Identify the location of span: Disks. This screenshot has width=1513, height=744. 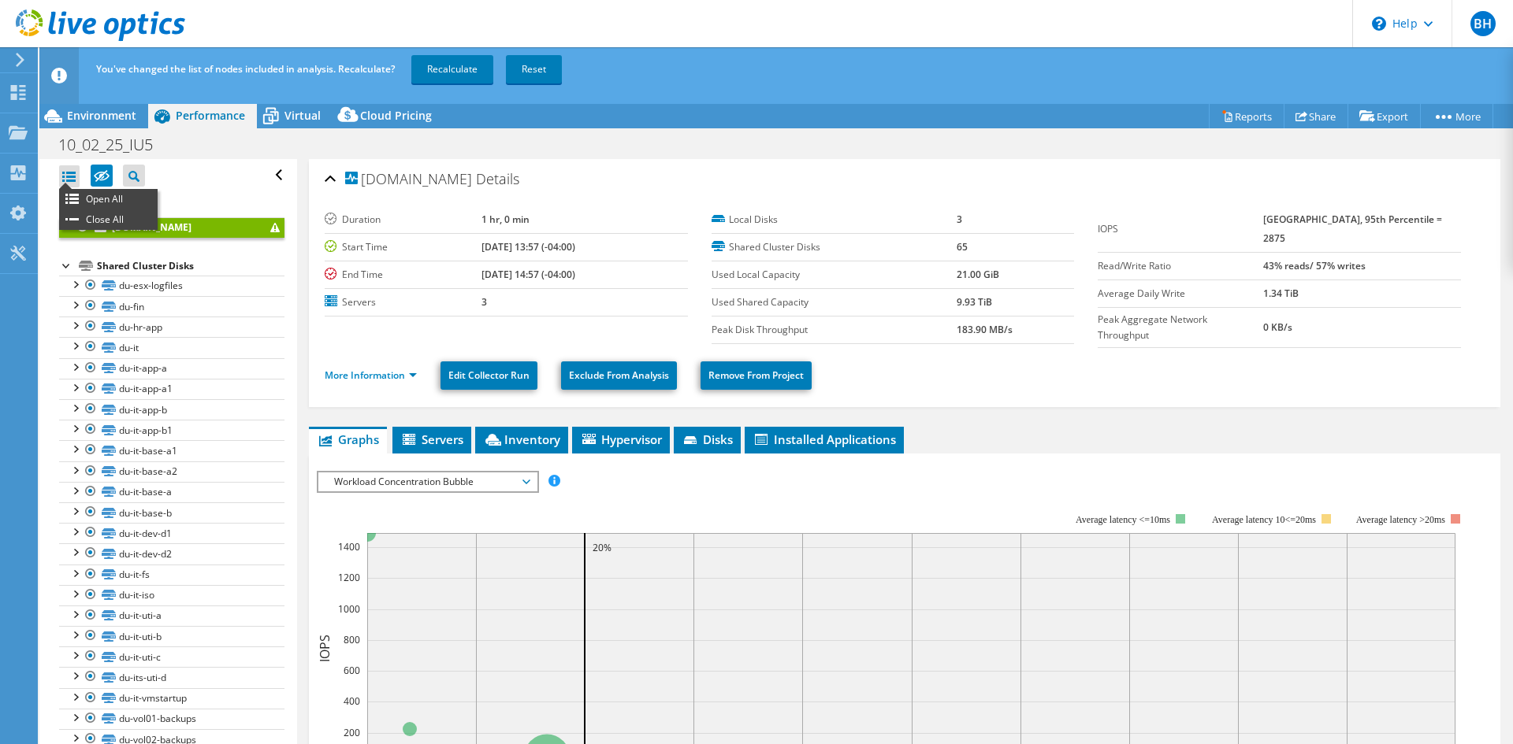
(707, 440).